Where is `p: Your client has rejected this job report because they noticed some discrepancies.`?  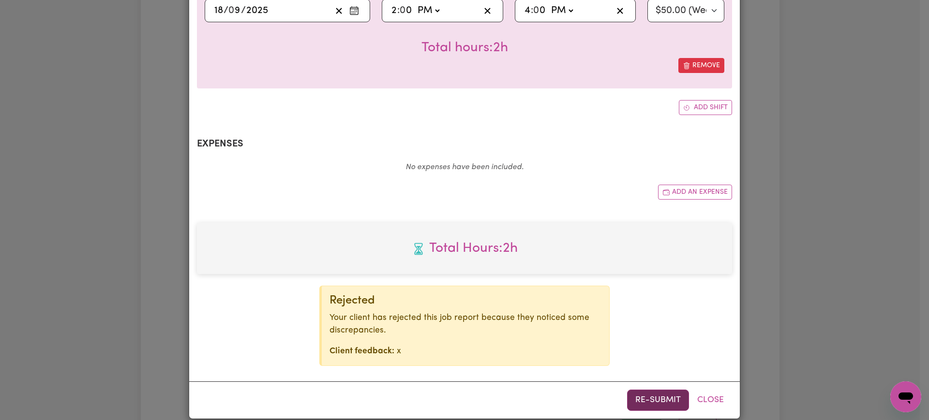
p: Your client has rejected this job report because they noticed some discrepancies. is located at coordinates (465, 325).